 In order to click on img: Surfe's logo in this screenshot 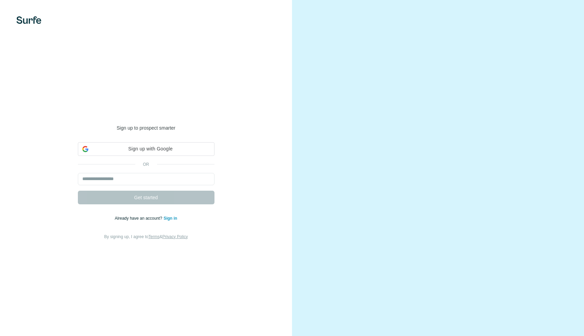, I will do `click(29, 20)`.